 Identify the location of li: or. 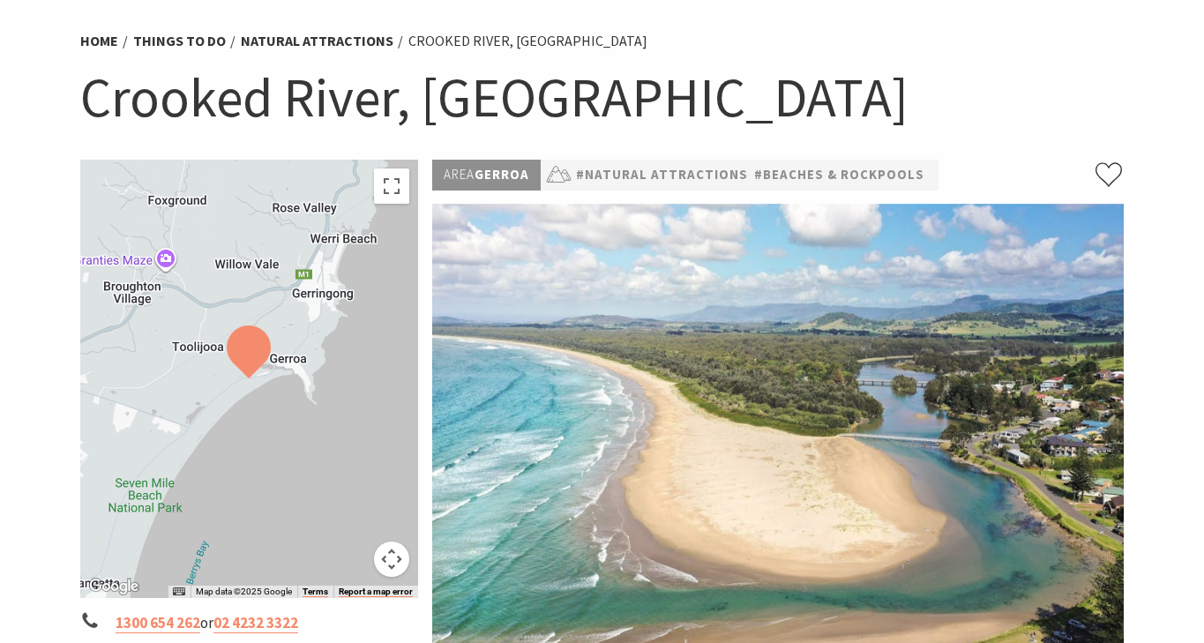
(250, 623).